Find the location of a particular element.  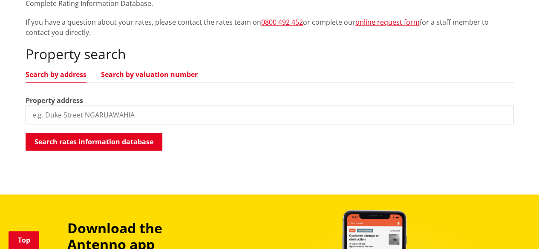

label: Property address is located at coordinates (54, 101).